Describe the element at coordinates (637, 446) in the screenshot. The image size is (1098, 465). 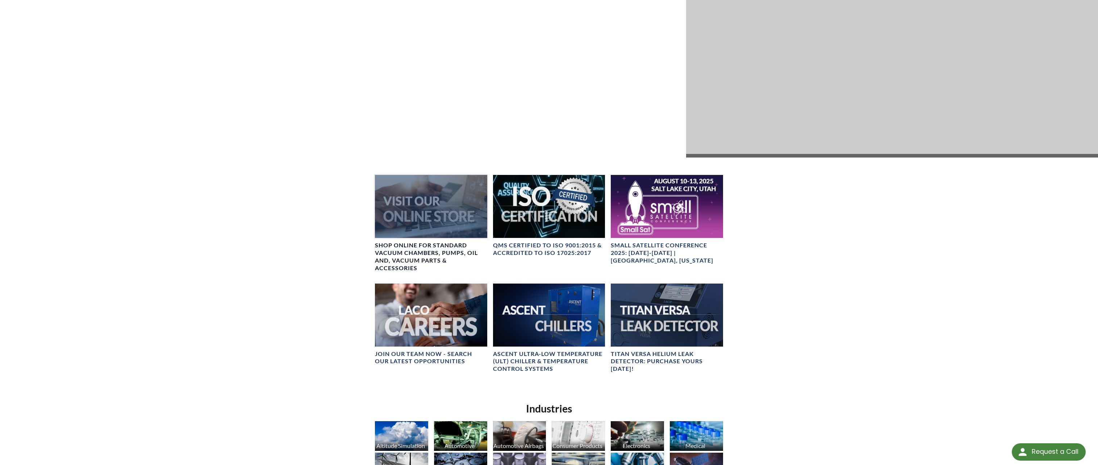
I see `div: Electronics` at that location.